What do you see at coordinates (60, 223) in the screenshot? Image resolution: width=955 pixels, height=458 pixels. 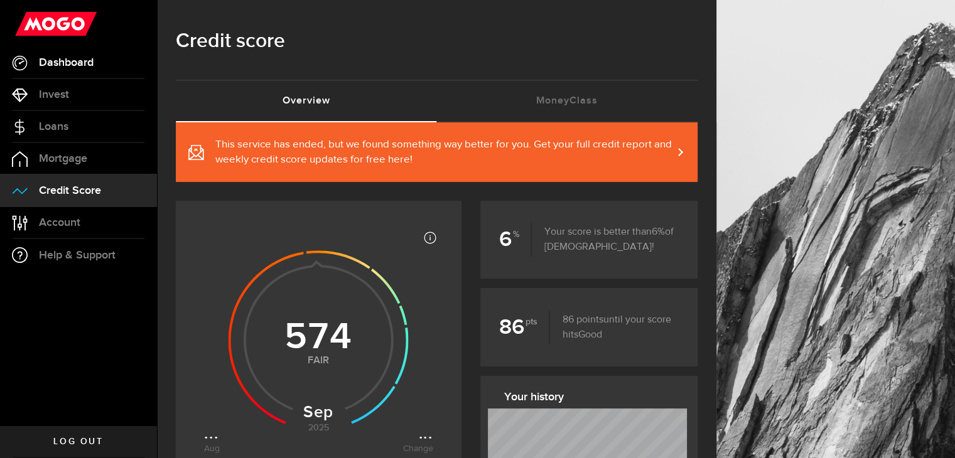 I see `span: Account` at bounding box center [60, 223].